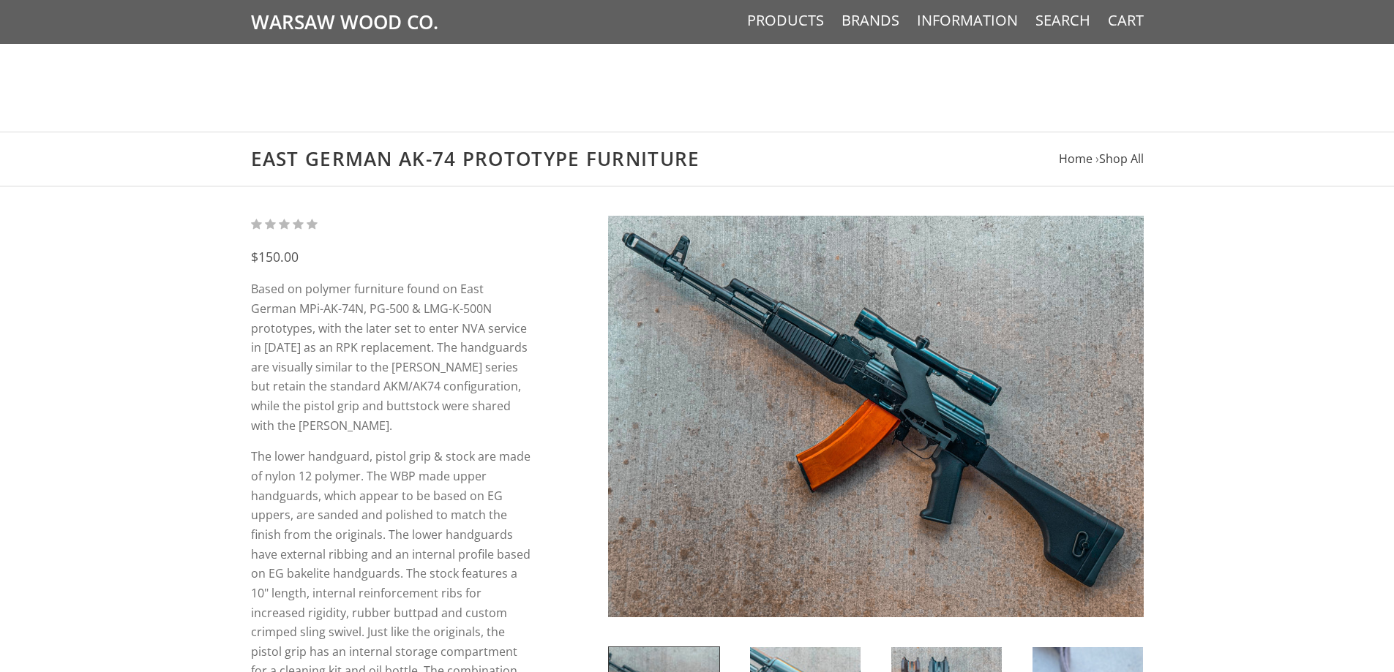 The height and width of the screenshot is (672, 1394). What do you see at coordinates (870, 20) in the screenshot?
I see `a: Brands` at bounding box center [870, 20].